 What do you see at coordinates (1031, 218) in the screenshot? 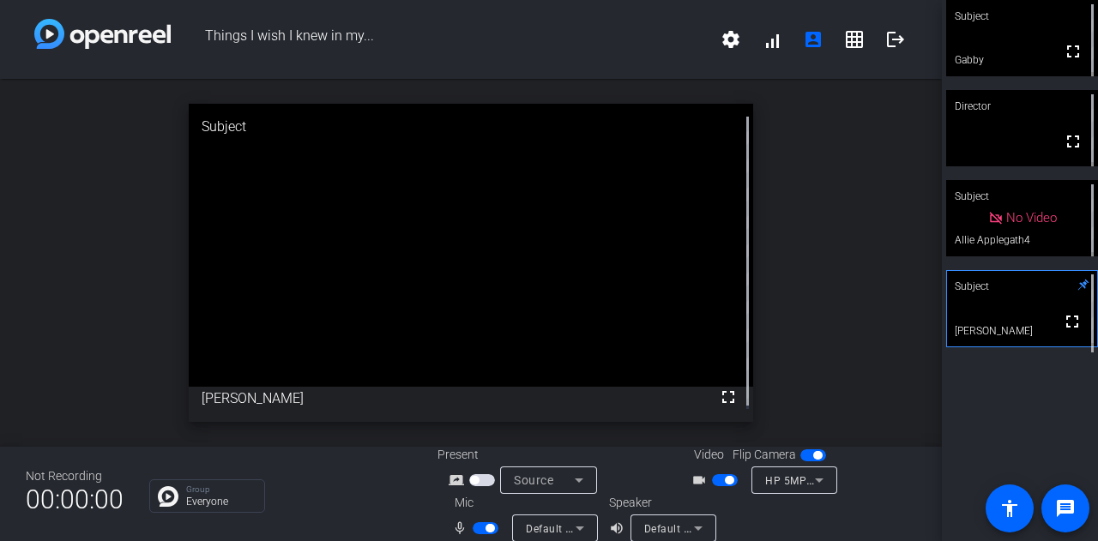
I see `span: No Video` at bounding box center [1031, 218].